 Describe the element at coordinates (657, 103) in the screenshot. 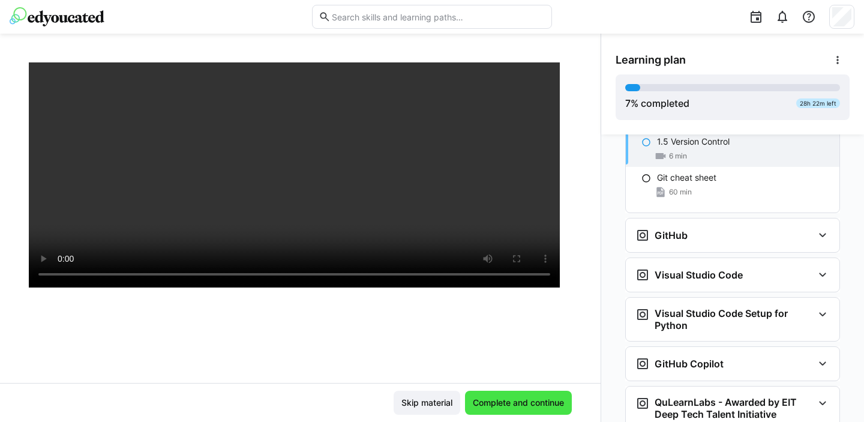

I see `div: % completed` at that location.